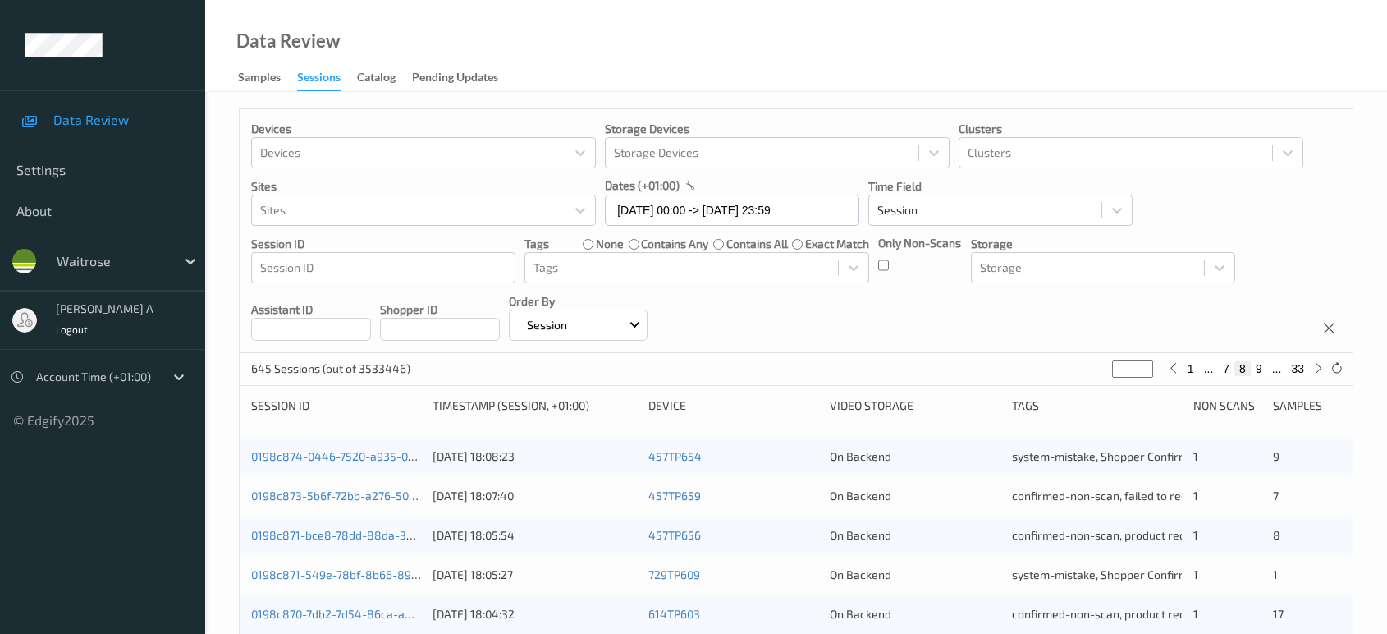 Image resolution: width=1387 pixels, height=634 pixels. Describe the element at coordinates (423, 129) in the screenshot. I see `p: Devices` at that location.